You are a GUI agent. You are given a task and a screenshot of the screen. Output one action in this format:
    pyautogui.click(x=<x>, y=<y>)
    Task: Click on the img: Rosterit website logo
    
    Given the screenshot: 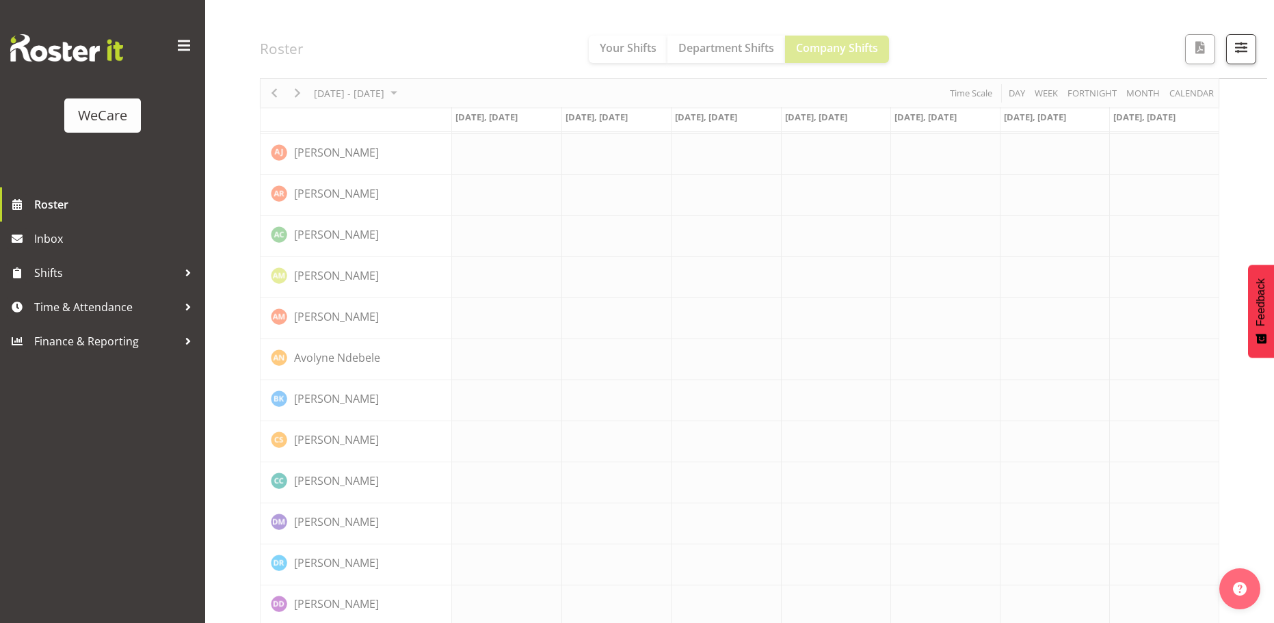 What is the action you would take?
    pyautogui.click(x=66, y=48)
    